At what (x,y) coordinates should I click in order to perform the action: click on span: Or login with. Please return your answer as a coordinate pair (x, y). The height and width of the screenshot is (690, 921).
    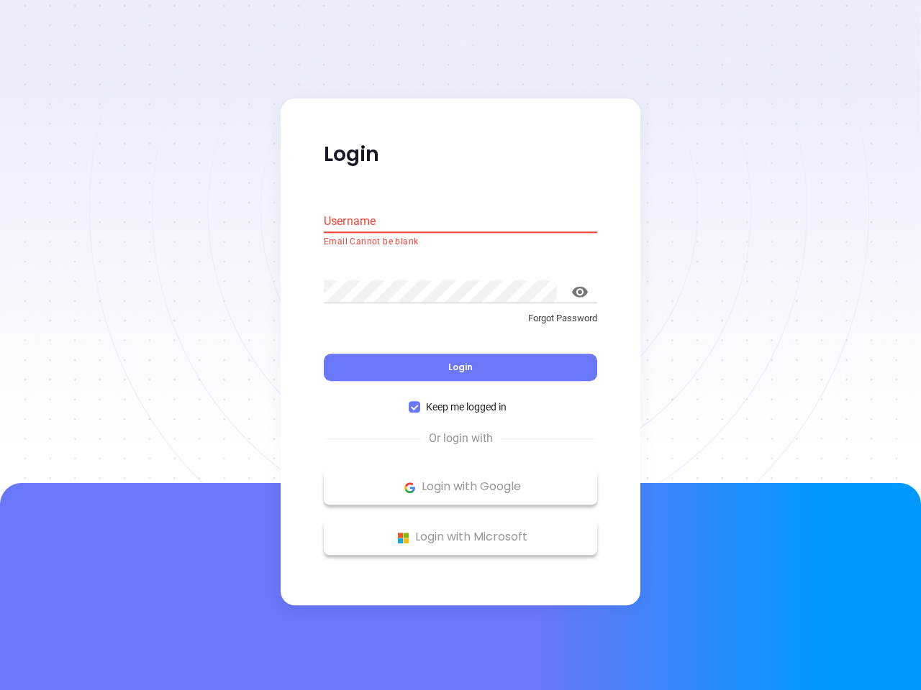
    Looking at the image, I should click on (460, 439).